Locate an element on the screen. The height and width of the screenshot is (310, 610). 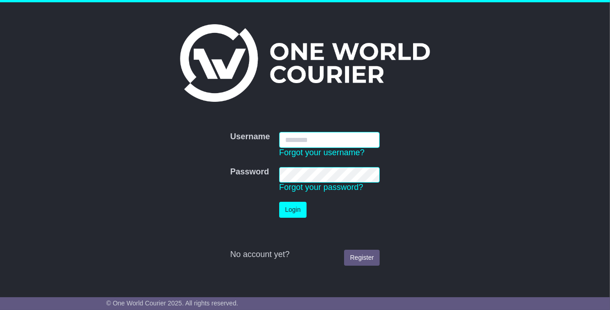
label: Username is located at coordinates (250, 137).